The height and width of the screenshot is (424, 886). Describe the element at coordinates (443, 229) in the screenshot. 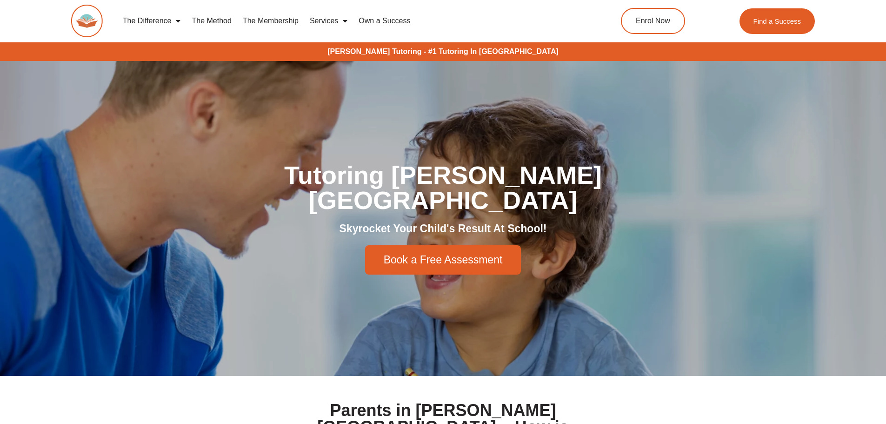

I see `h2: Skyrocket Your Child's Result At School!` at that location.